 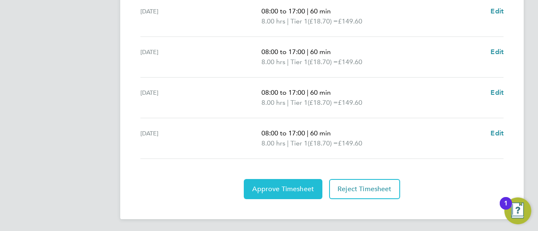 I want to click on button: Open Resource Center, 1 new notification, so click(x=518, y=211).